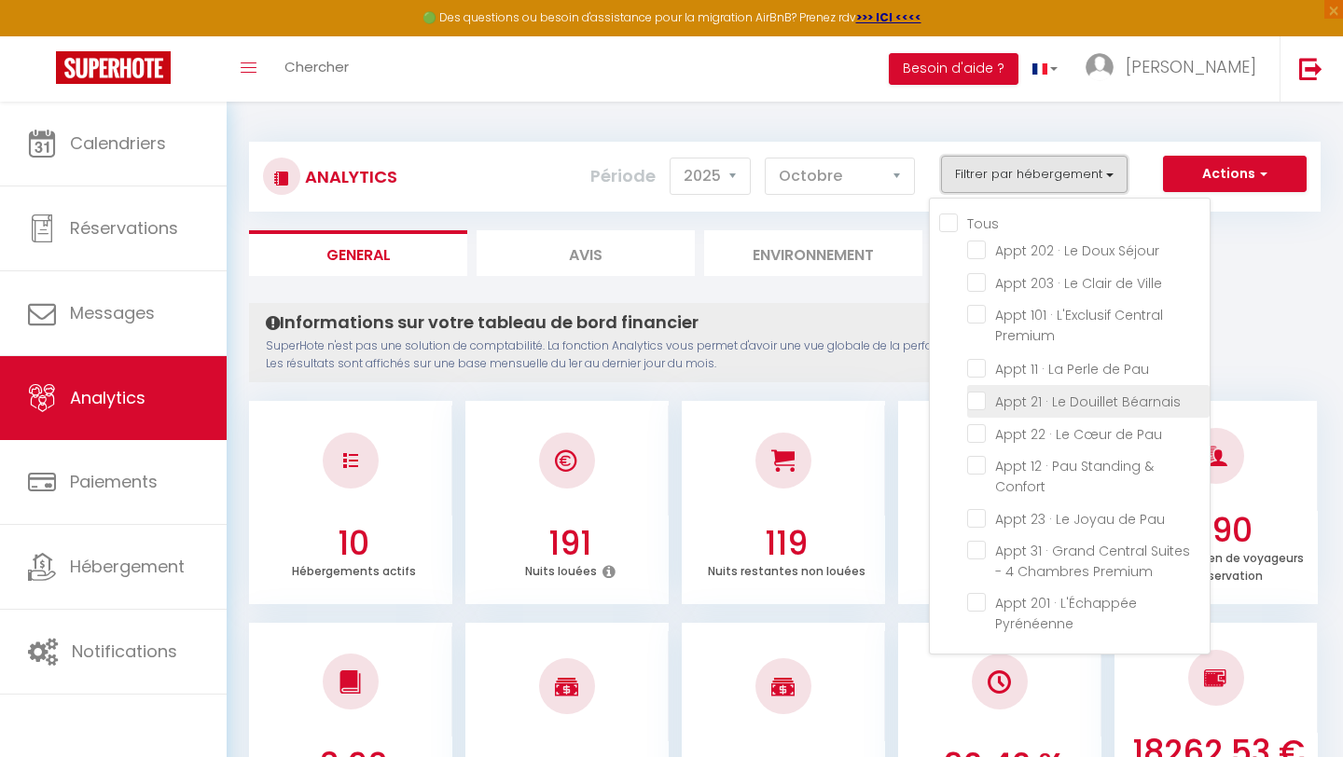  Describe the element at coordinates (586, 253) in the screenshot. I see `li: Avis` at that location.